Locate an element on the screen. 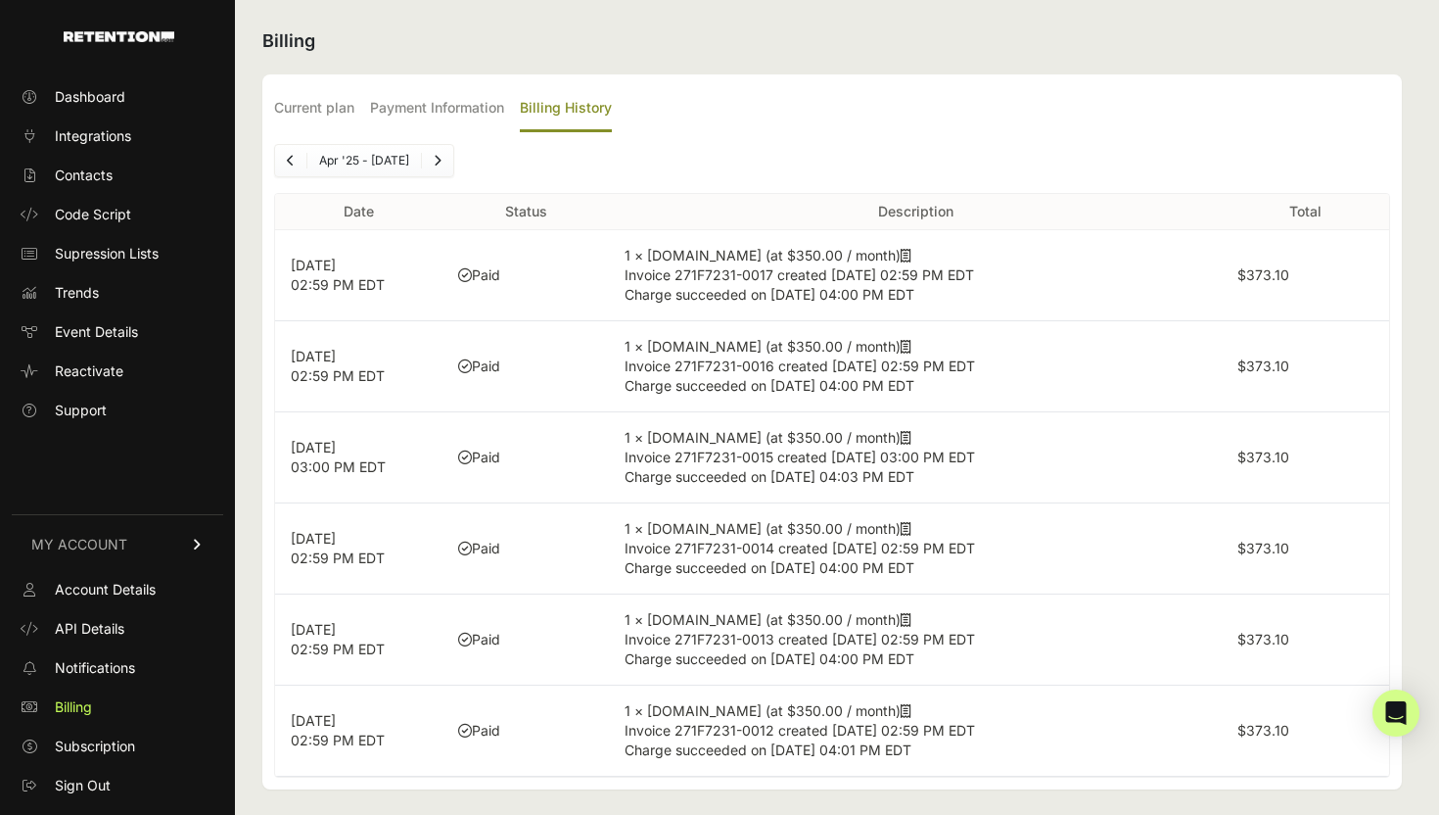  span: Trends is located at coordinates (76, 293).